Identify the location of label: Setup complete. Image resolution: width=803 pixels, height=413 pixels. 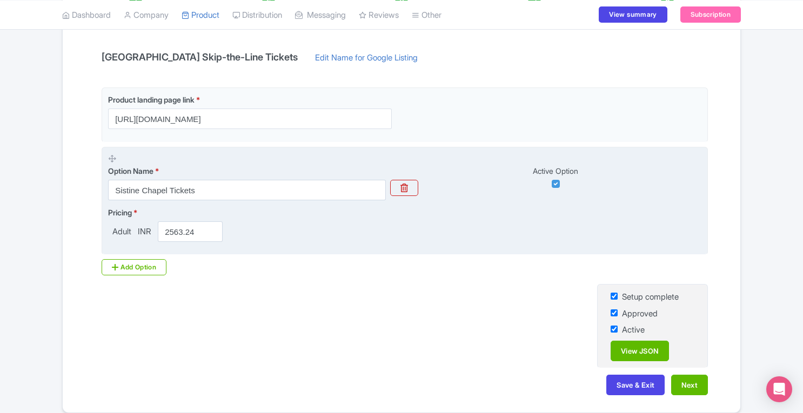
(650, 297).